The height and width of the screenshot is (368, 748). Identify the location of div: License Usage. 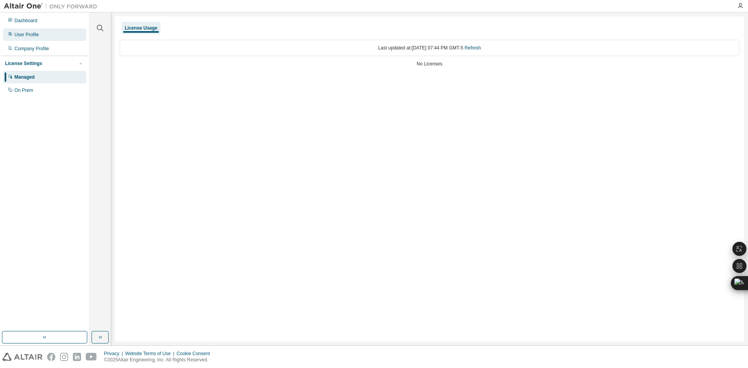
(141, 28).